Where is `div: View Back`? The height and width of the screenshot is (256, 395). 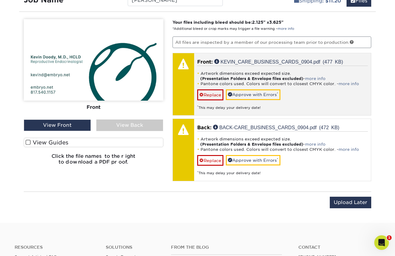
div: View Back is located at coordinates (130, 125).